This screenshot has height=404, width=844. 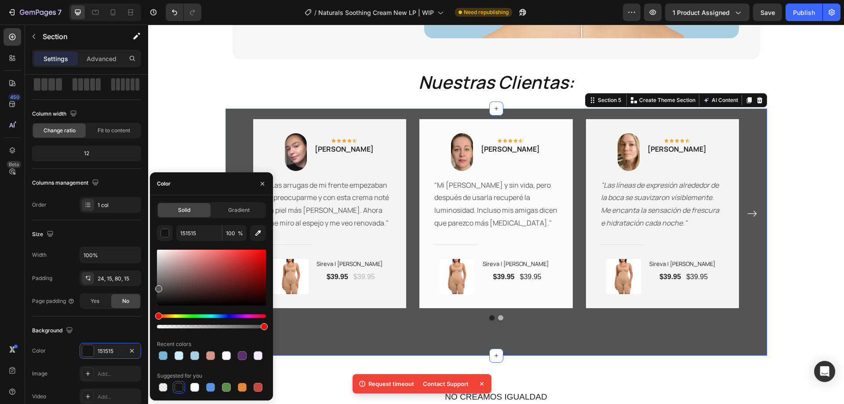 I want to click on button: Save, so click(x=767, y=12).